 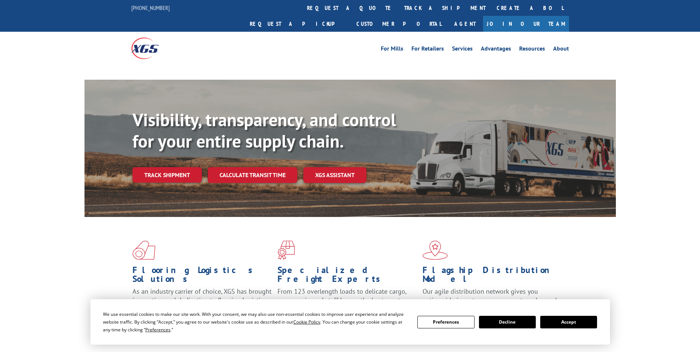 I want to click on a: About, so click(x=561, y=50).